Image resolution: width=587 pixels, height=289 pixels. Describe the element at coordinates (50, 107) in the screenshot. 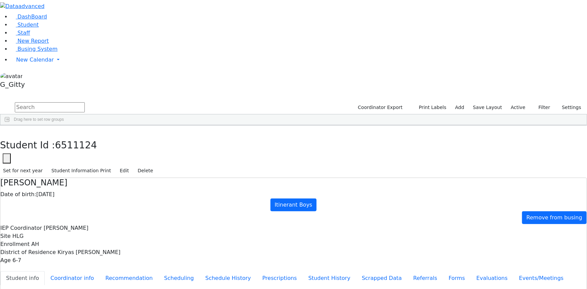

I see `input: Search` at that location.